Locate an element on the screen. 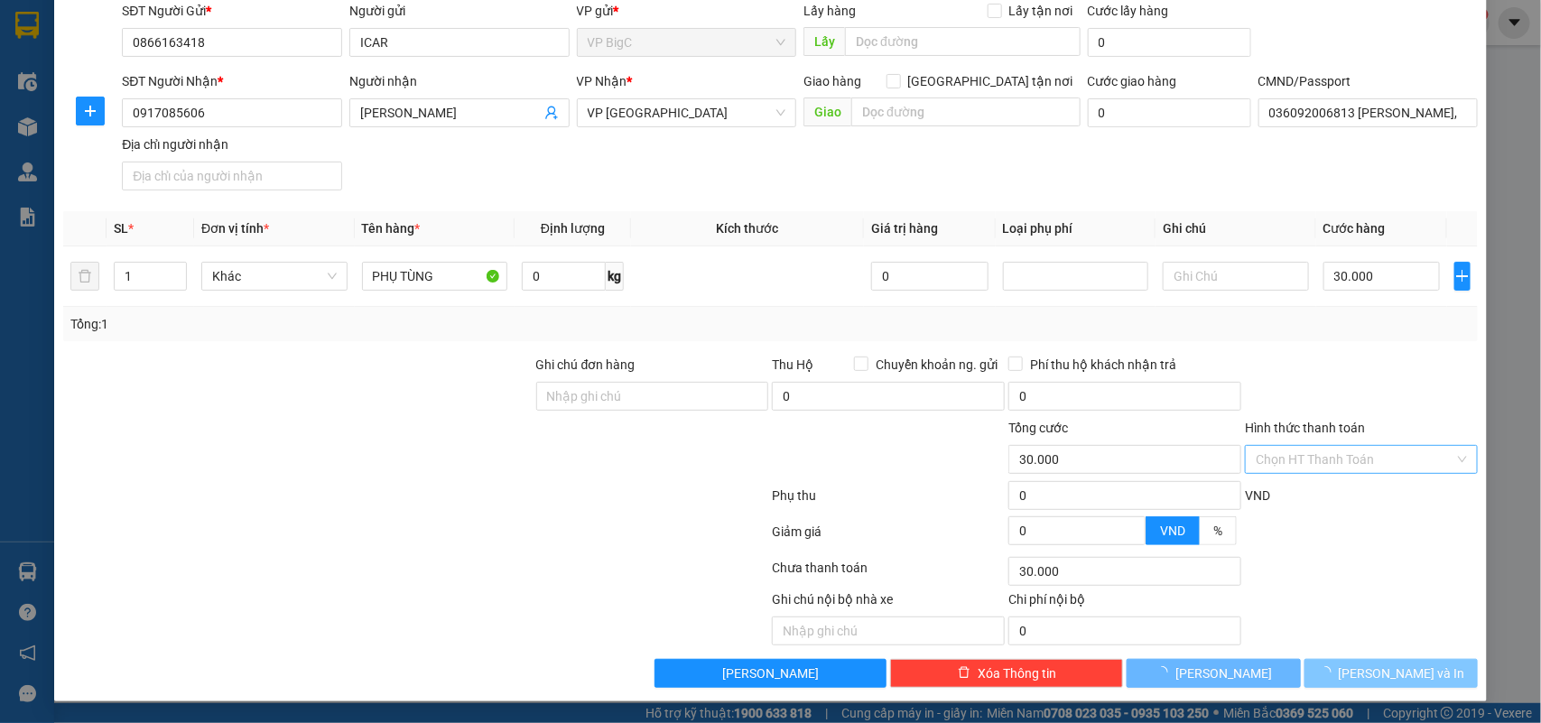 The height and width of the screenshot is (723, 1541). span: Tổng cước is located at coordinates (1038, 428).